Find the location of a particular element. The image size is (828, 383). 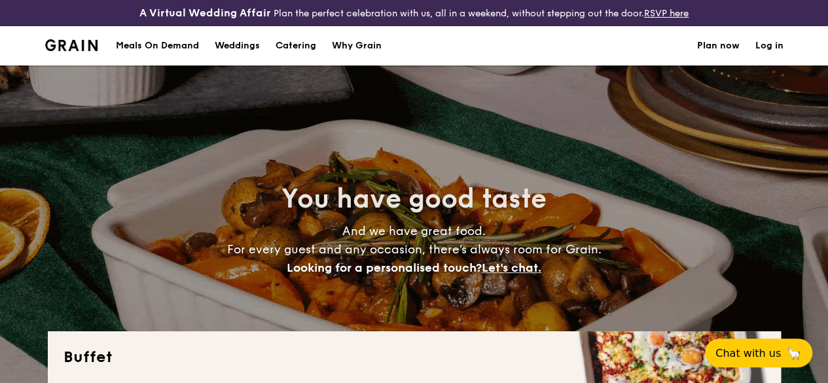

h1: Catering is located at coordinates (296, 46).